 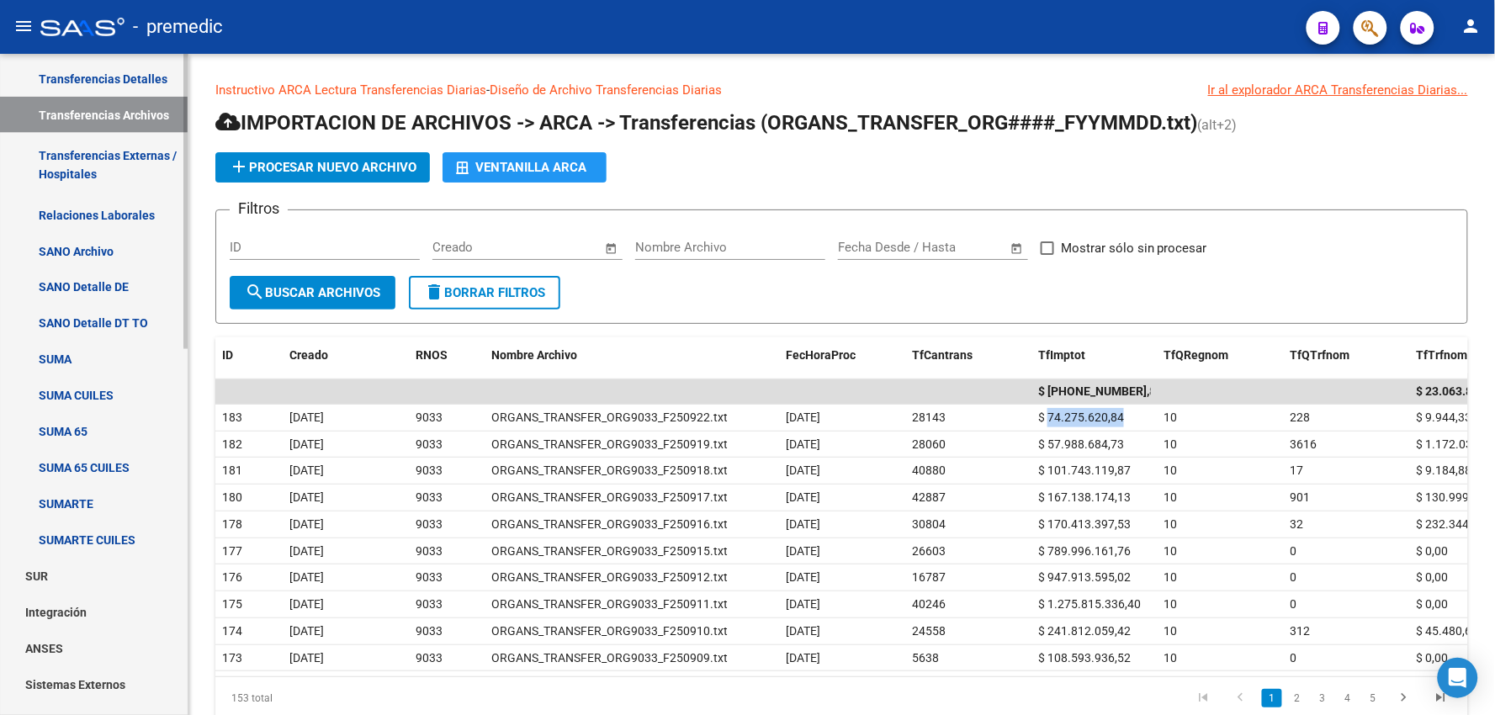 I want to click on span: ORGANS_TRANSFER_ORG9033_F250919.txt, so click(x=609, y=444).